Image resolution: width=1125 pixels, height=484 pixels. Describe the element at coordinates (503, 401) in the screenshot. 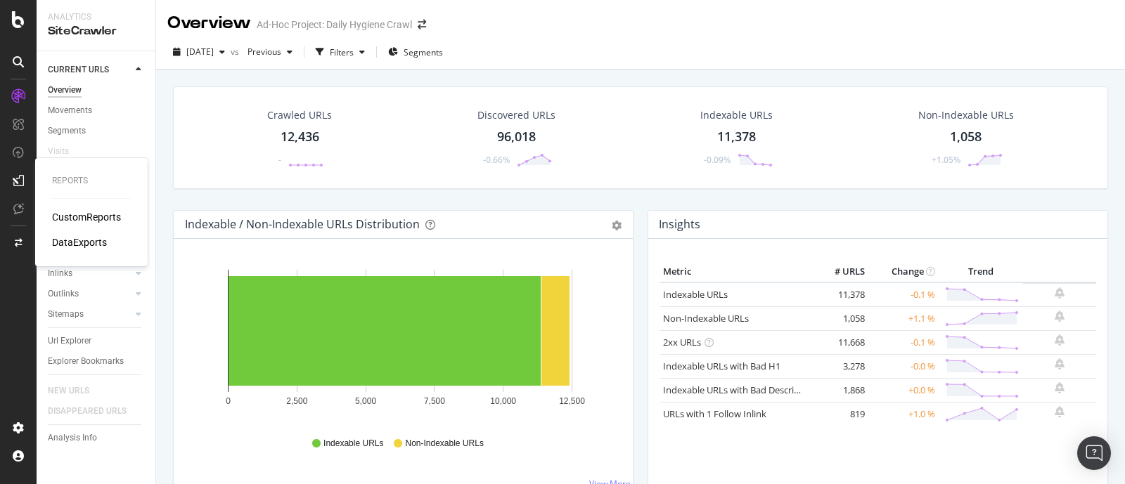

I see `text: 10,000` at that location.